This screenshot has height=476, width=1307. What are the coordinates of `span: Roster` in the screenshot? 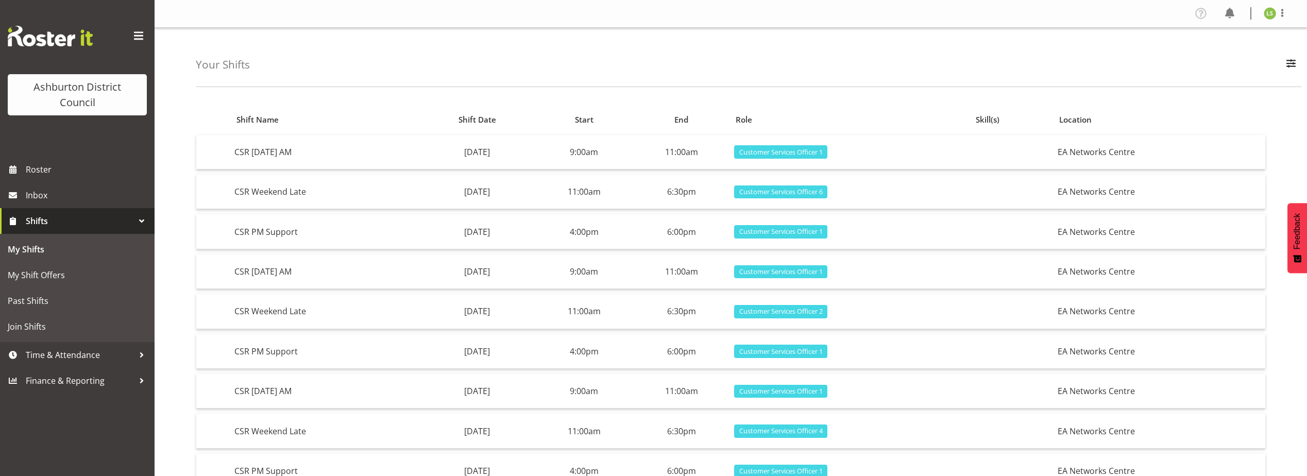 It's located at (88, 169).